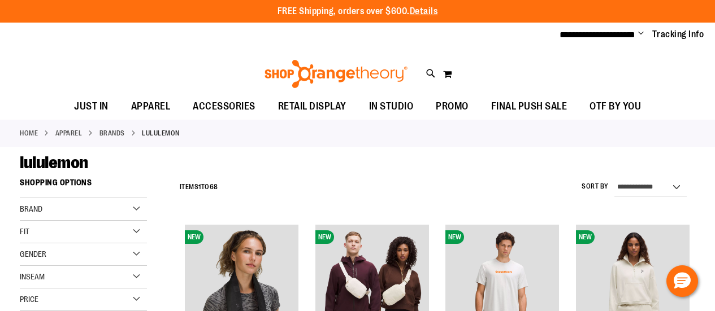 This screenshot has height=311, width=715. Describe the element at coordinates (452, 107) in the screenshot. I see `a: PROMO` at that location.